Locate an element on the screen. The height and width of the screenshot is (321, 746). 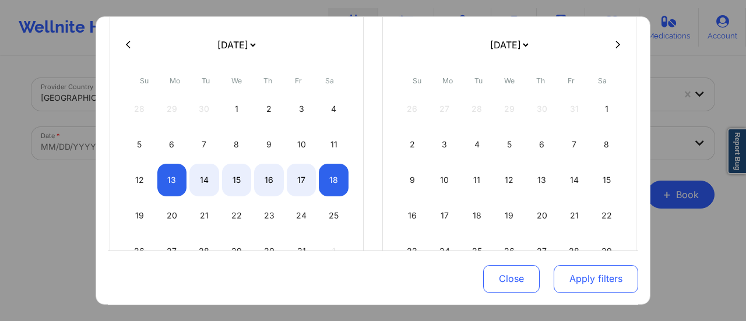
div: Fri Nov 07 2025 is located at coordinates (574, 145).